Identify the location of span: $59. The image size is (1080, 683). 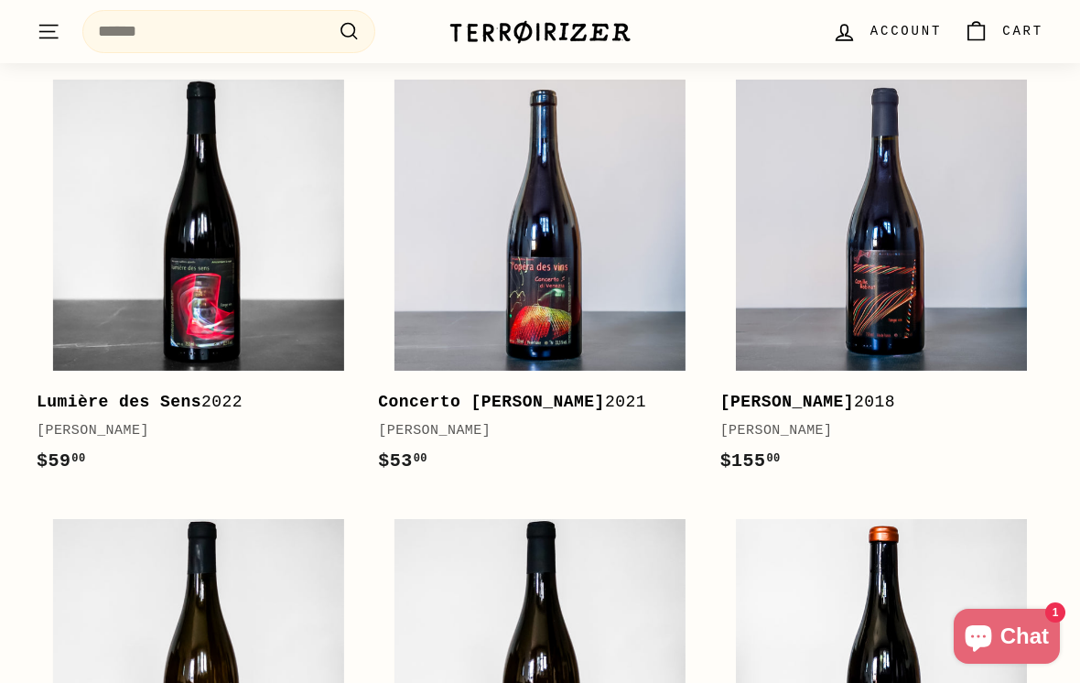
(61, 460).